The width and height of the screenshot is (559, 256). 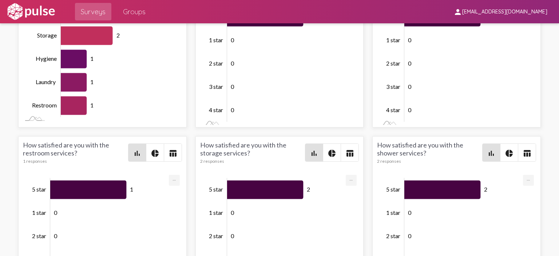 What do you see at coordinates (47, 35) in the screenshot?
I see `tspan: Storage` at bounding box center [47, 35].